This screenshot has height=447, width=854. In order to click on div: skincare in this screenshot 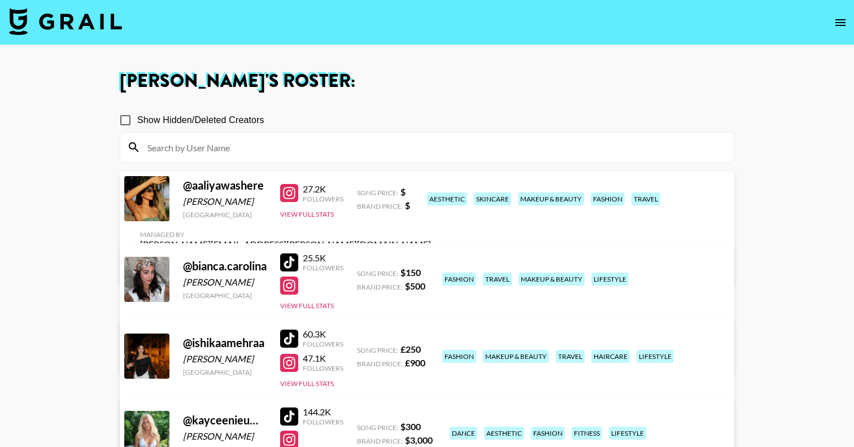, I will do `click(492, 199)`.